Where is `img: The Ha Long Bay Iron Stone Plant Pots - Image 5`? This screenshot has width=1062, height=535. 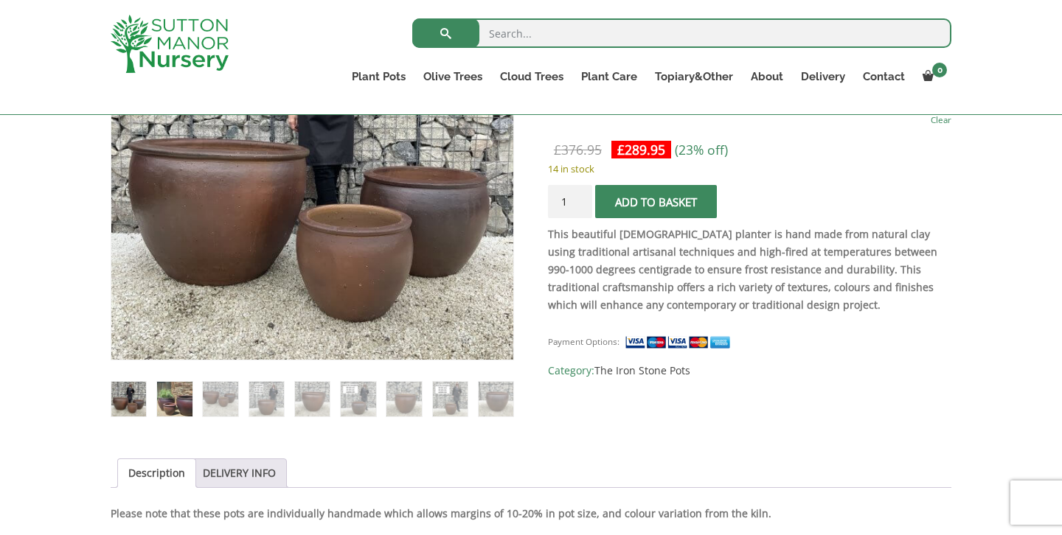
img: The Ha Long Bay Iron Stone Plant Pots - Image 5 is located at coordinates (312, 399).